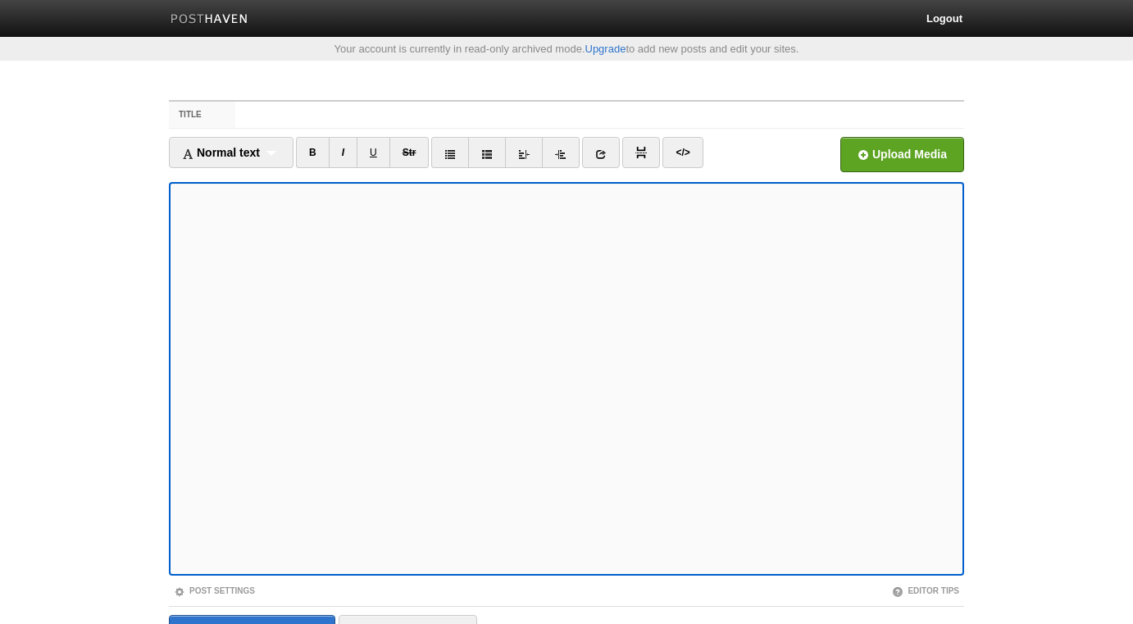 The image size is (1133, 624). I want to click on span: Normal text, so click(221, 152).